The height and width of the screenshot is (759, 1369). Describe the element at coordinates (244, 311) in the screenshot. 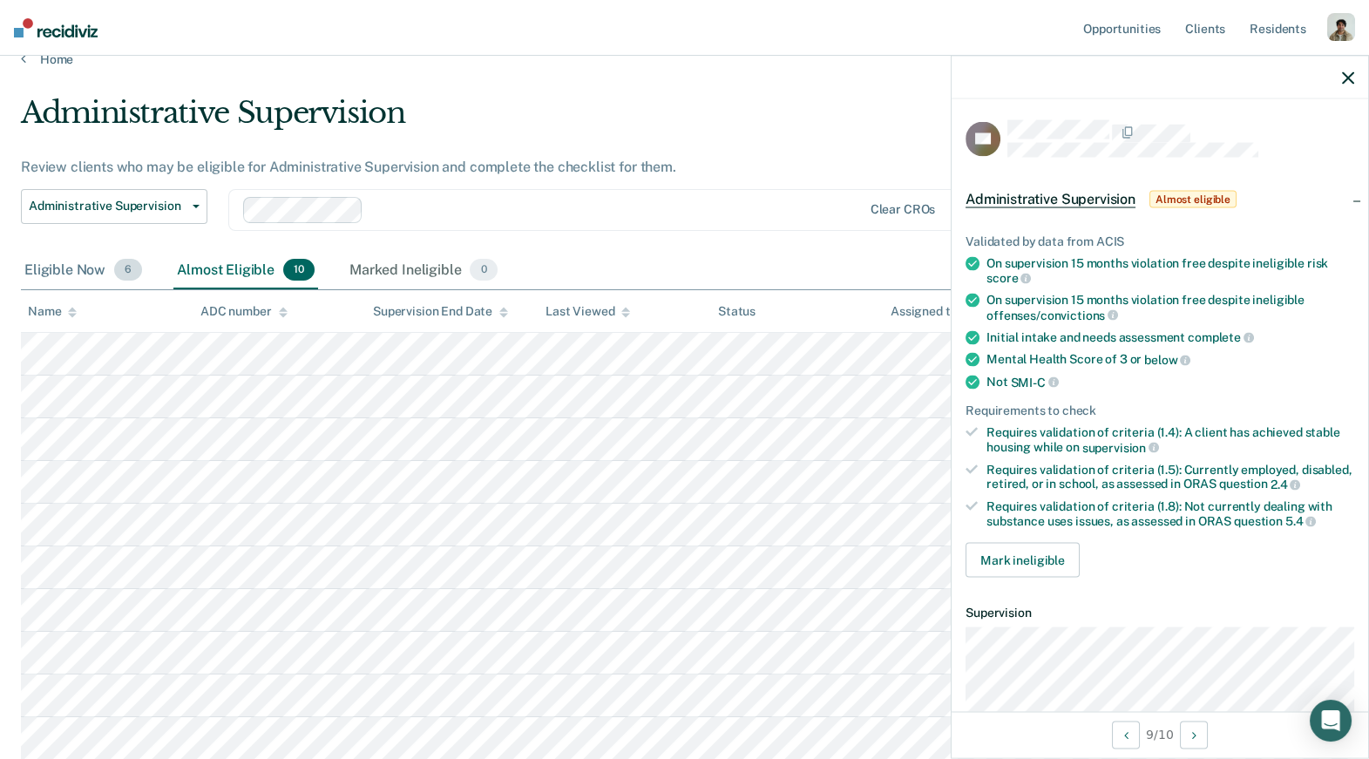

I see `div: ADC number` at that location.